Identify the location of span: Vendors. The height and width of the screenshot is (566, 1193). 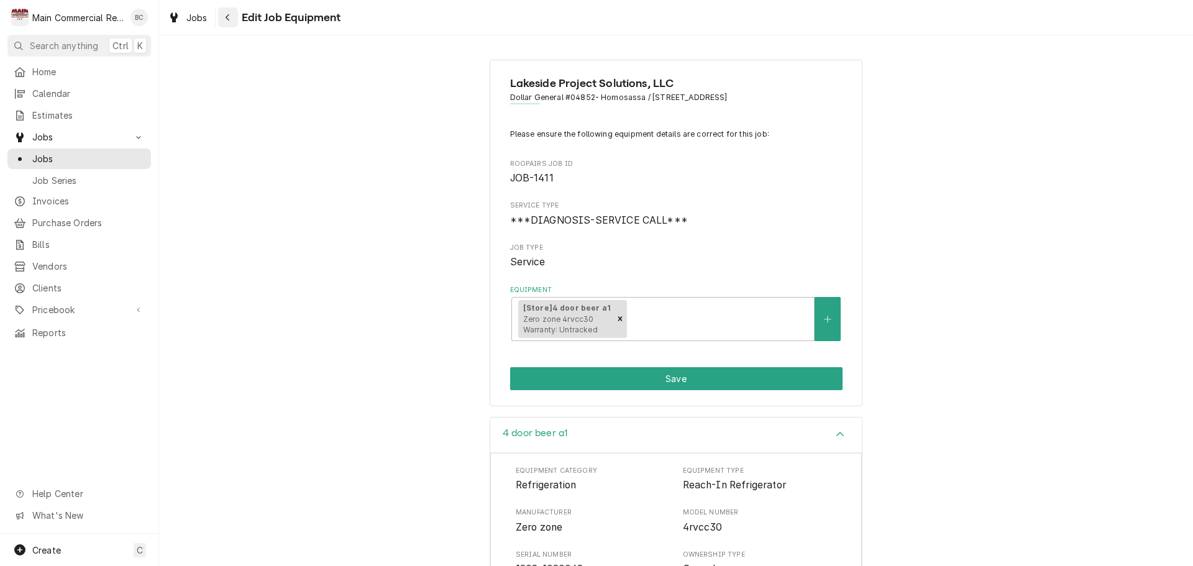
(88, 266).